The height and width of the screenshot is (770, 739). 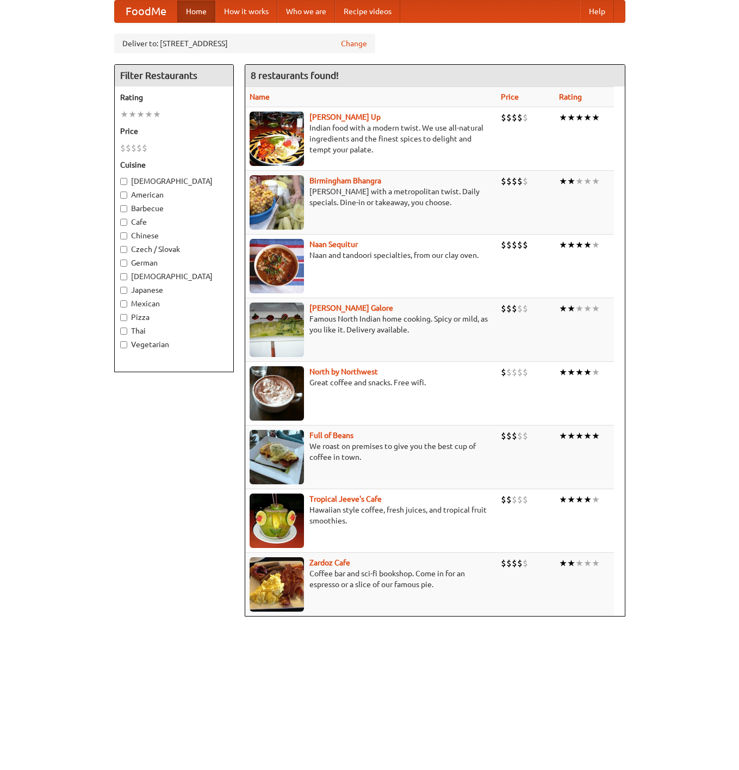 What do you see at coordinates (277, 266) in the screenshot?
I see `img: naansequitur.jpg` at bounding box center [277, 266].